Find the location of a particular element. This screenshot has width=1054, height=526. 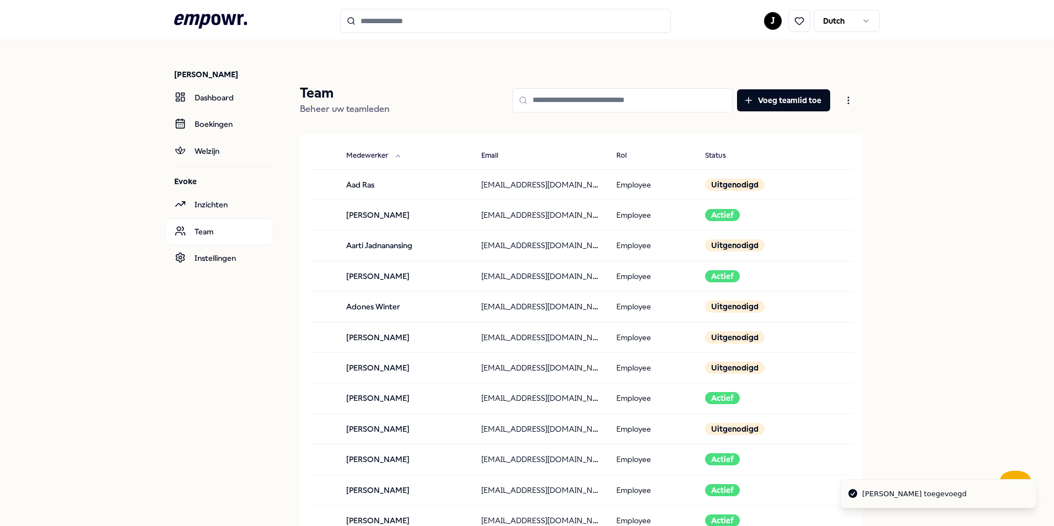

p: Evoke is located at coordinates (224, 181).